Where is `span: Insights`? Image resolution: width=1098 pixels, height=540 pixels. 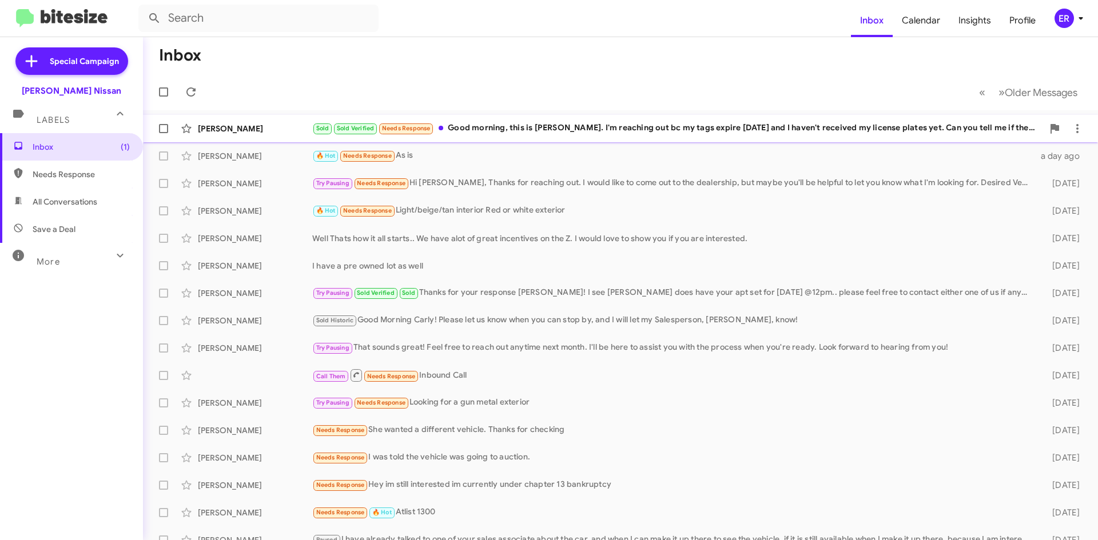
span: Insights is located at coordinates (974, 21).